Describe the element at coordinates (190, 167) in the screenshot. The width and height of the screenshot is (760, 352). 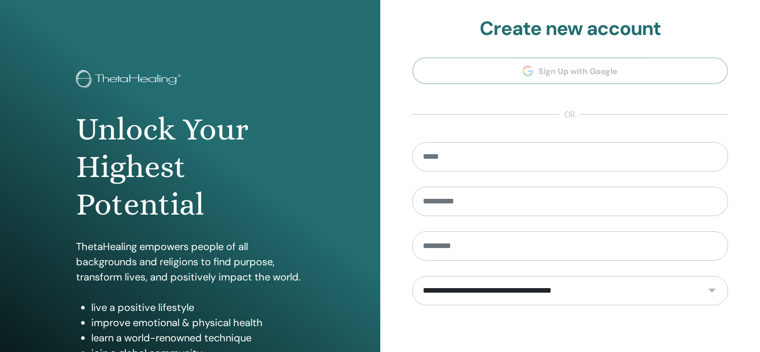
I see `h1: Unlock Your Highest Potential` at that location.